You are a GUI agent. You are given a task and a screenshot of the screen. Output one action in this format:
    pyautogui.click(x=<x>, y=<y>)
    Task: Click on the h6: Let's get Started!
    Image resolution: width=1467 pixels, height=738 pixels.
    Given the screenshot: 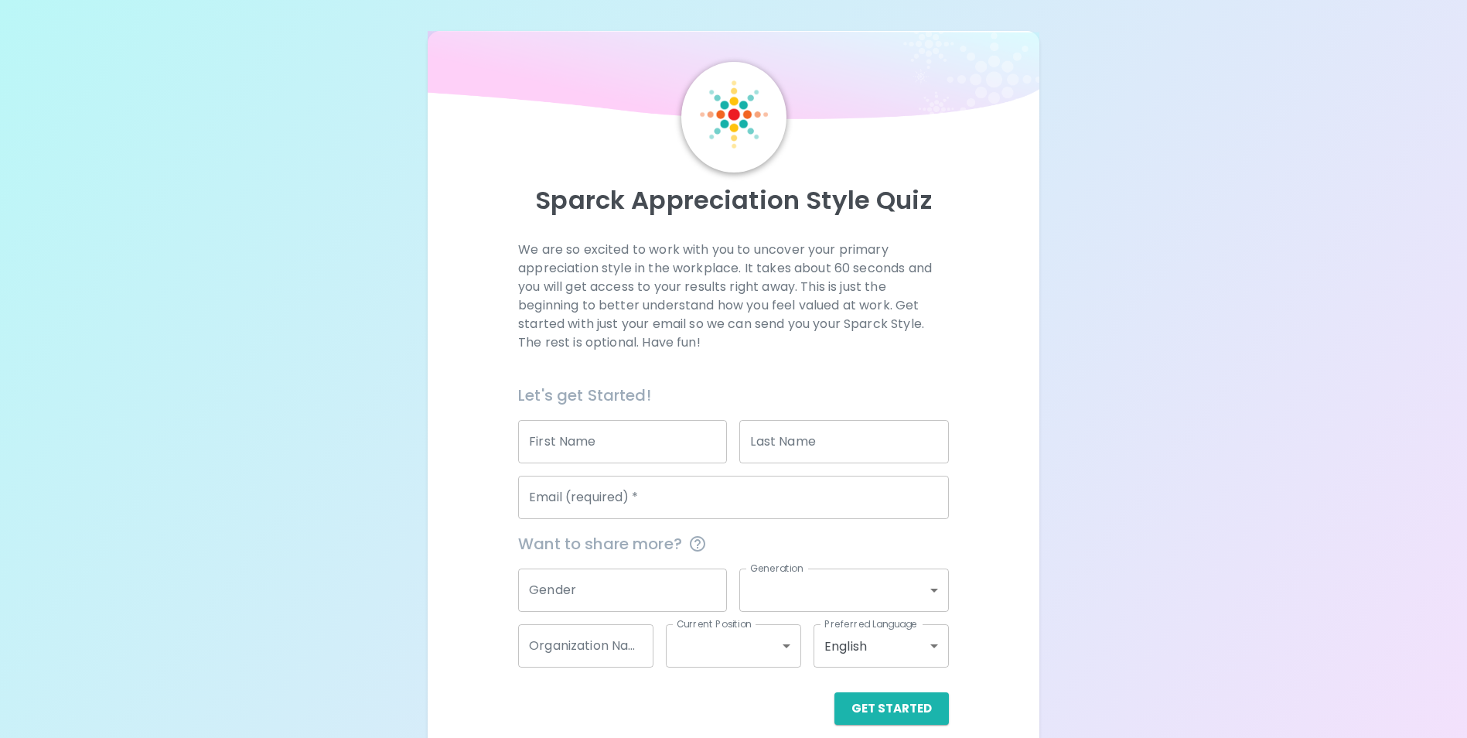 What is the action you would take?
    pyautogui.click(x=733, y=395)
    